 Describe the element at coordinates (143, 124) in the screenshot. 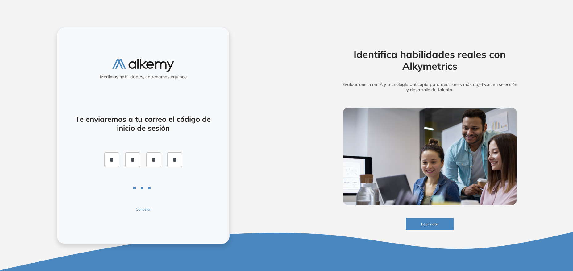

I see `h4: Te enviaremos a tu correo el código de inicio de sesión` at that location.